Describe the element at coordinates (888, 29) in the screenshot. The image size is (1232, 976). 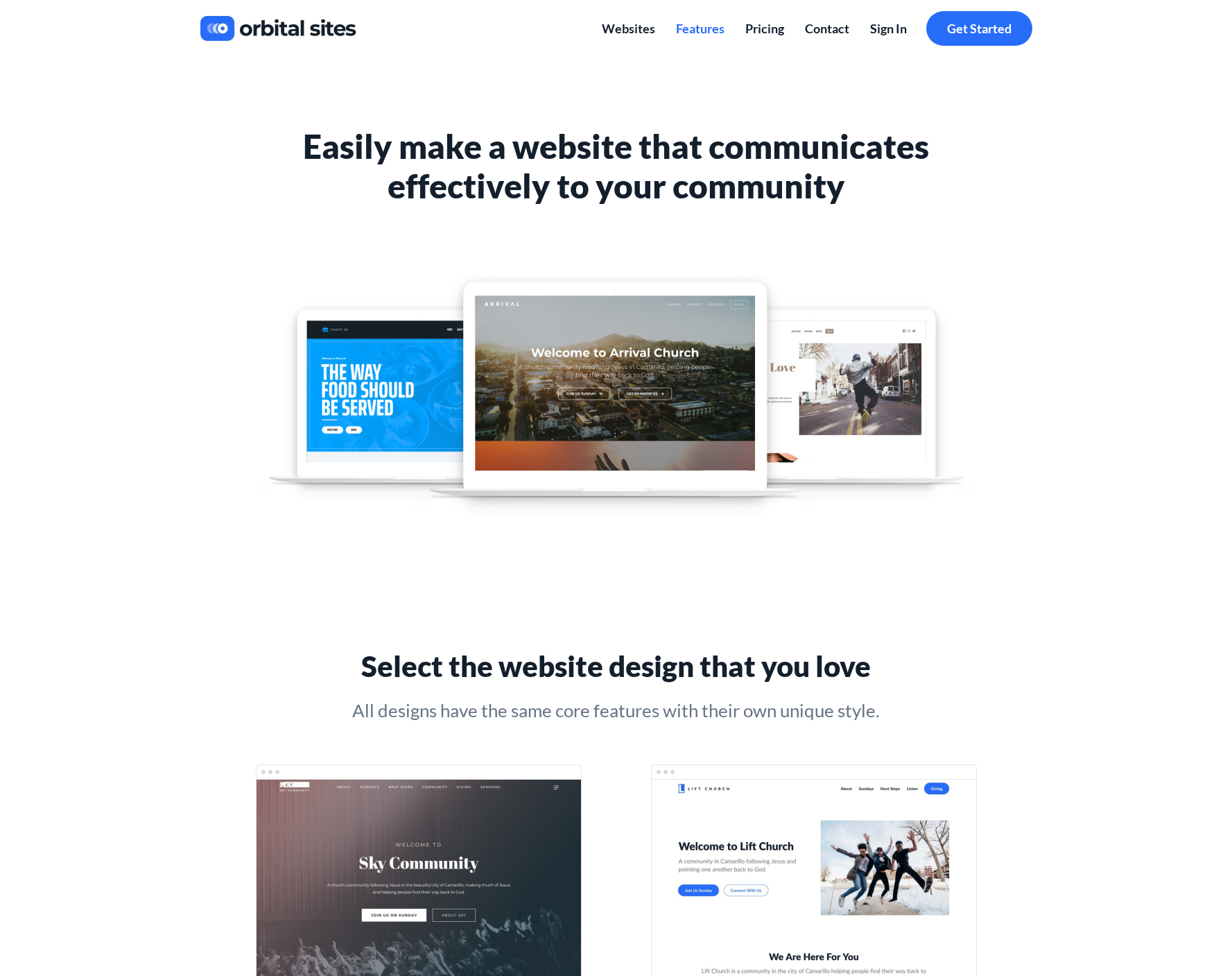
I see `a: Sign In` at that location.